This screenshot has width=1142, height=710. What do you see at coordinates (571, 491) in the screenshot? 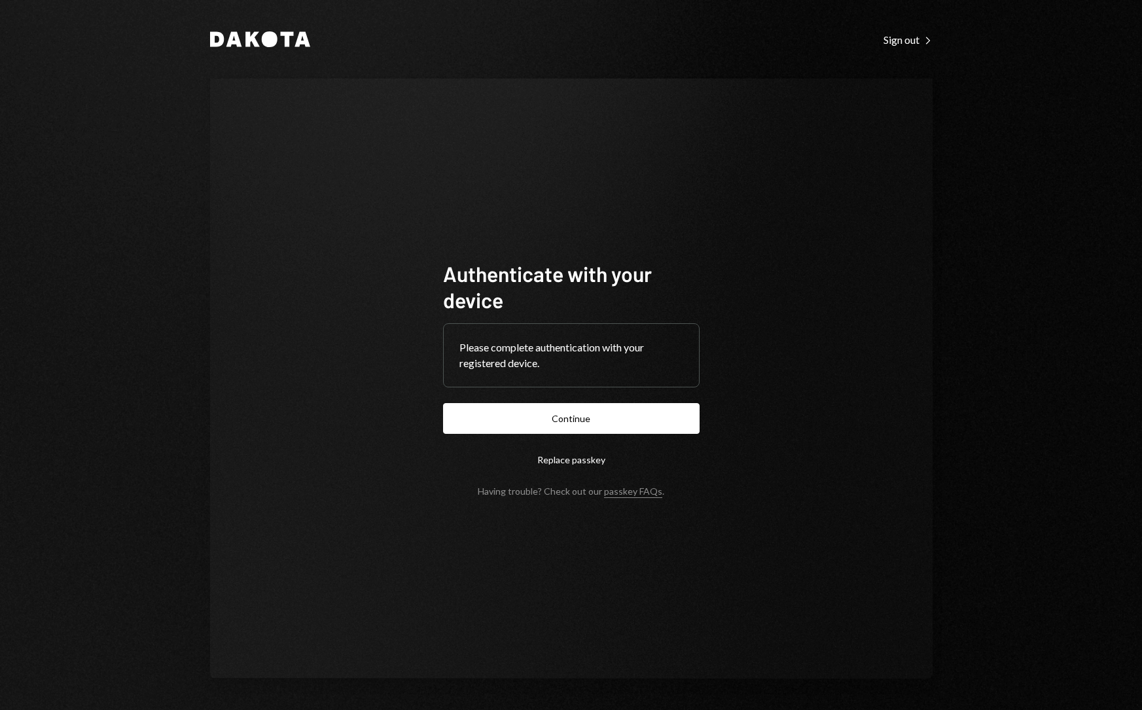
I see `div: Having trouble? Check out our .` at bounding box center [571, 491].